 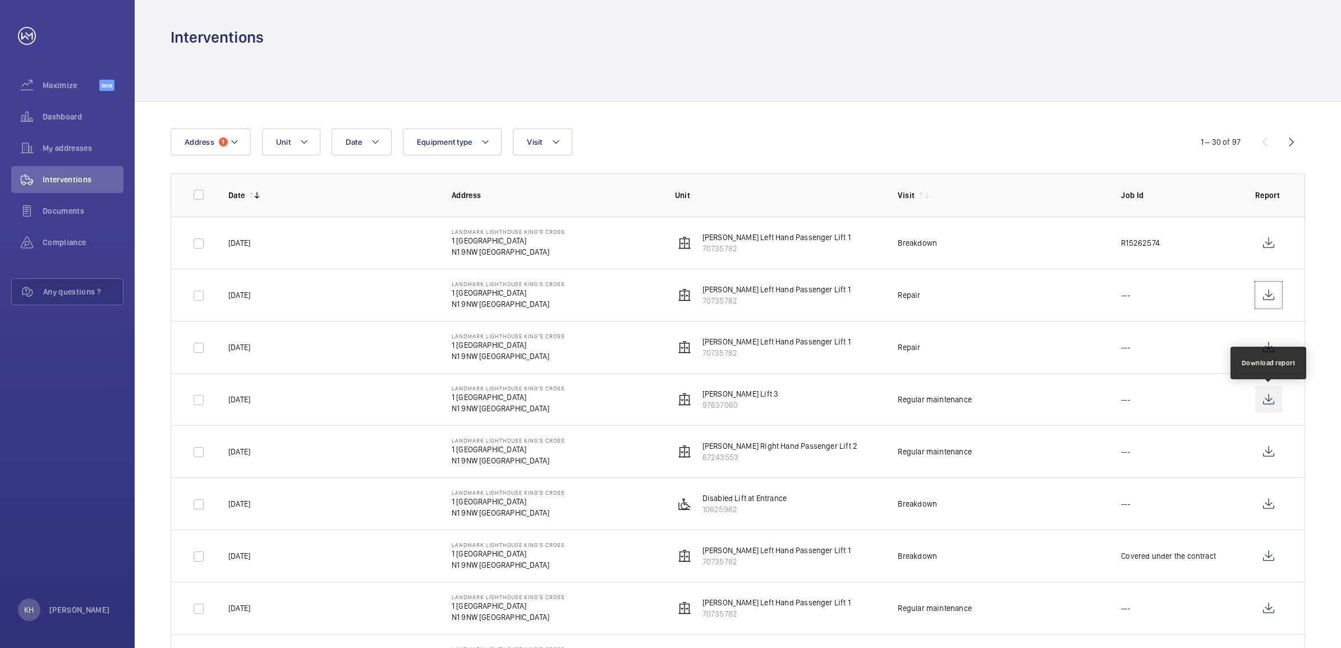 I want to click on p: Job Id, so click(x=1179, y=195).